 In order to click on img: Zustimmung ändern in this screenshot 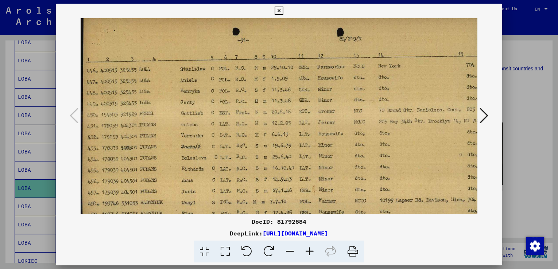, I will do `click(535, 246)`.